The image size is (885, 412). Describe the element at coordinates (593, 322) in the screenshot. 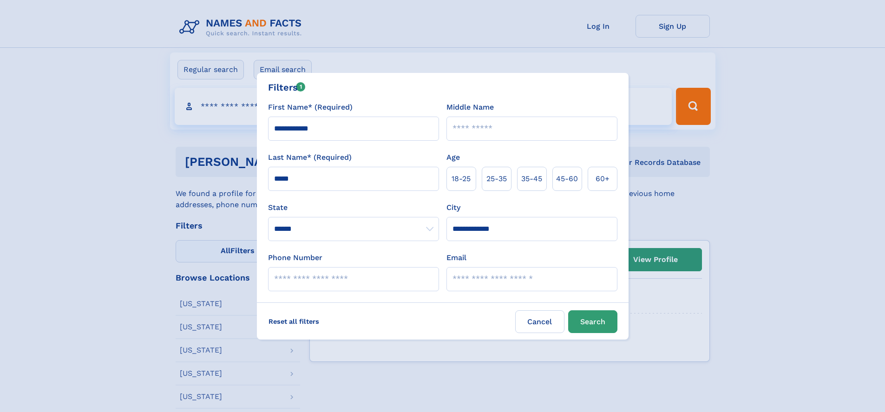

I see `button: Search` at that location.